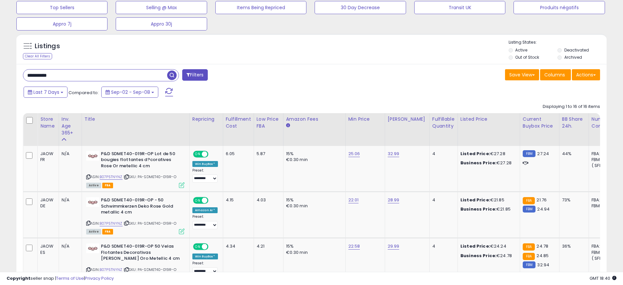 The width and height of the screenshot is (623, 285). What do you see at coordinates (522, 75) in the screenshot?
I see `button: Save View` at bounding box center [522, 75].